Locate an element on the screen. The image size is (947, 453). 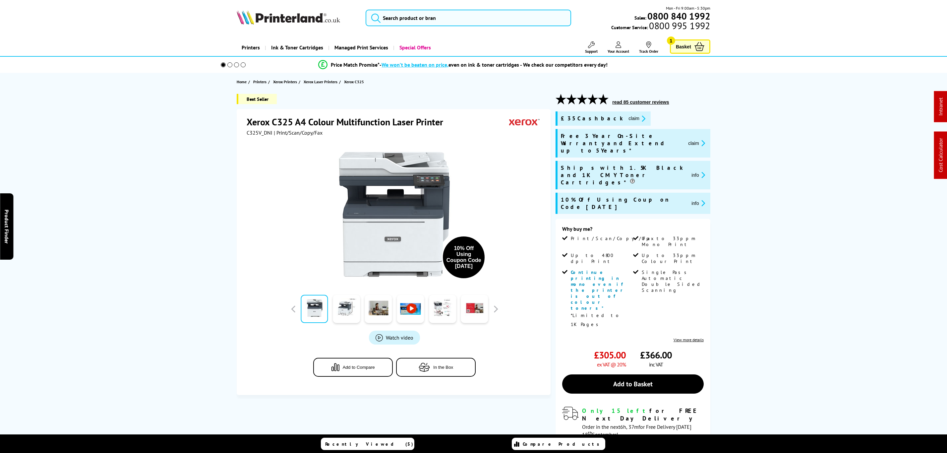
a: Home is located at coordinates (242, 82).